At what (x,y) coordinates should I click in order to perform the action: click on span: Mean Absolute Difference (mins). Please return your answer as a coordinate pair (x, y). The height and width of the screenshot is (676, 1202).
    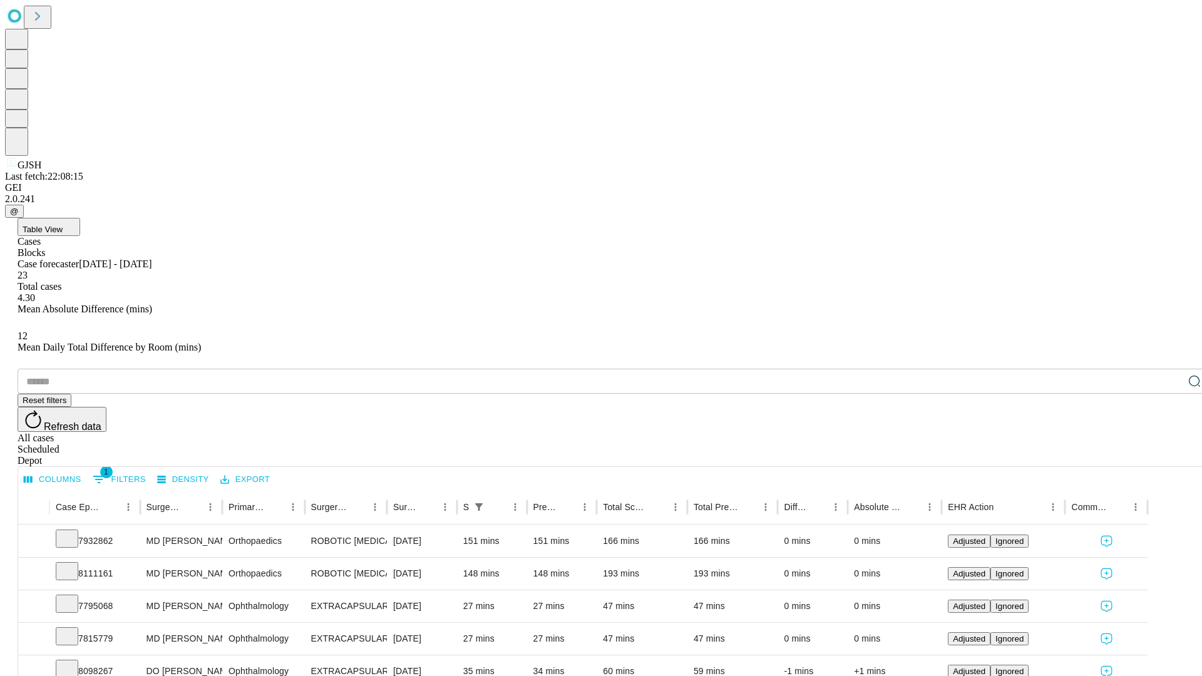
    Looking at the image, I should click on (85, 309).